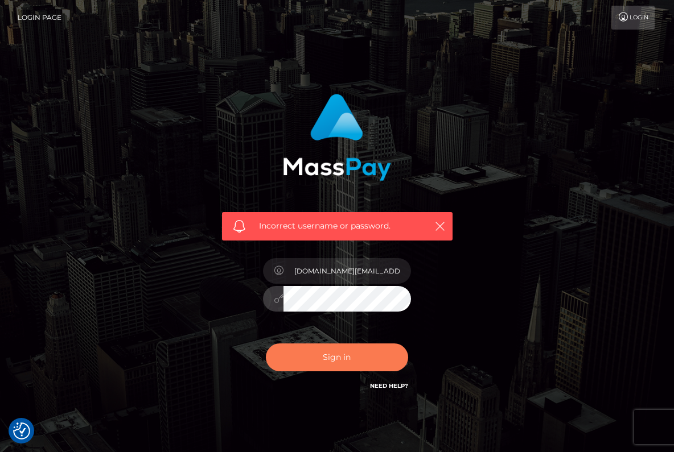  What do you see at coordinates (22, 431) in the screenshot?
I see `button: Consent Preferences` at bounding box center [22, 431].